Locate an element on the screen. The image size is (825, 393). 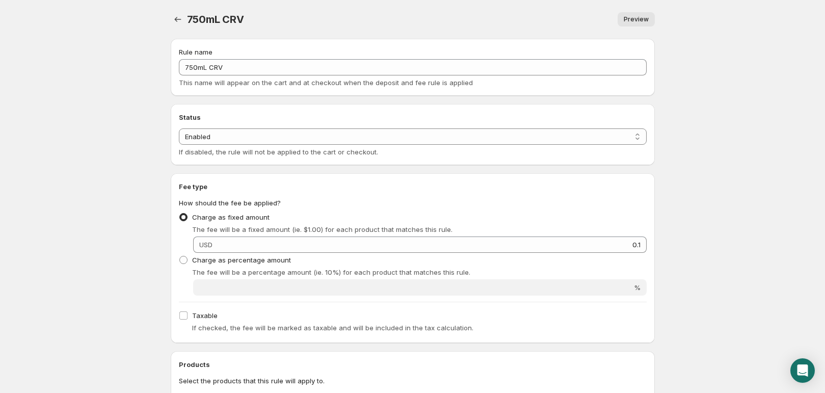
span: If disabled, the rule will not be applied to the cart or checkout. is located at coordinates (278, 152).